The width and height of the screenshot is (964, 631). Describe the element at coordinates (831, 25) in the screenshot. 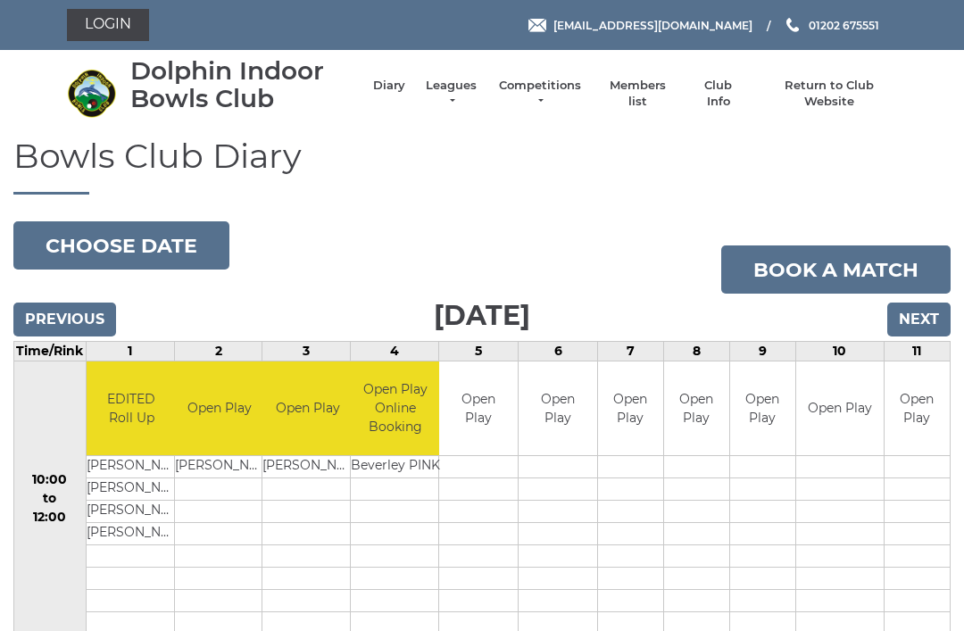

I see `a: Phone us 01202 675551` at that location.